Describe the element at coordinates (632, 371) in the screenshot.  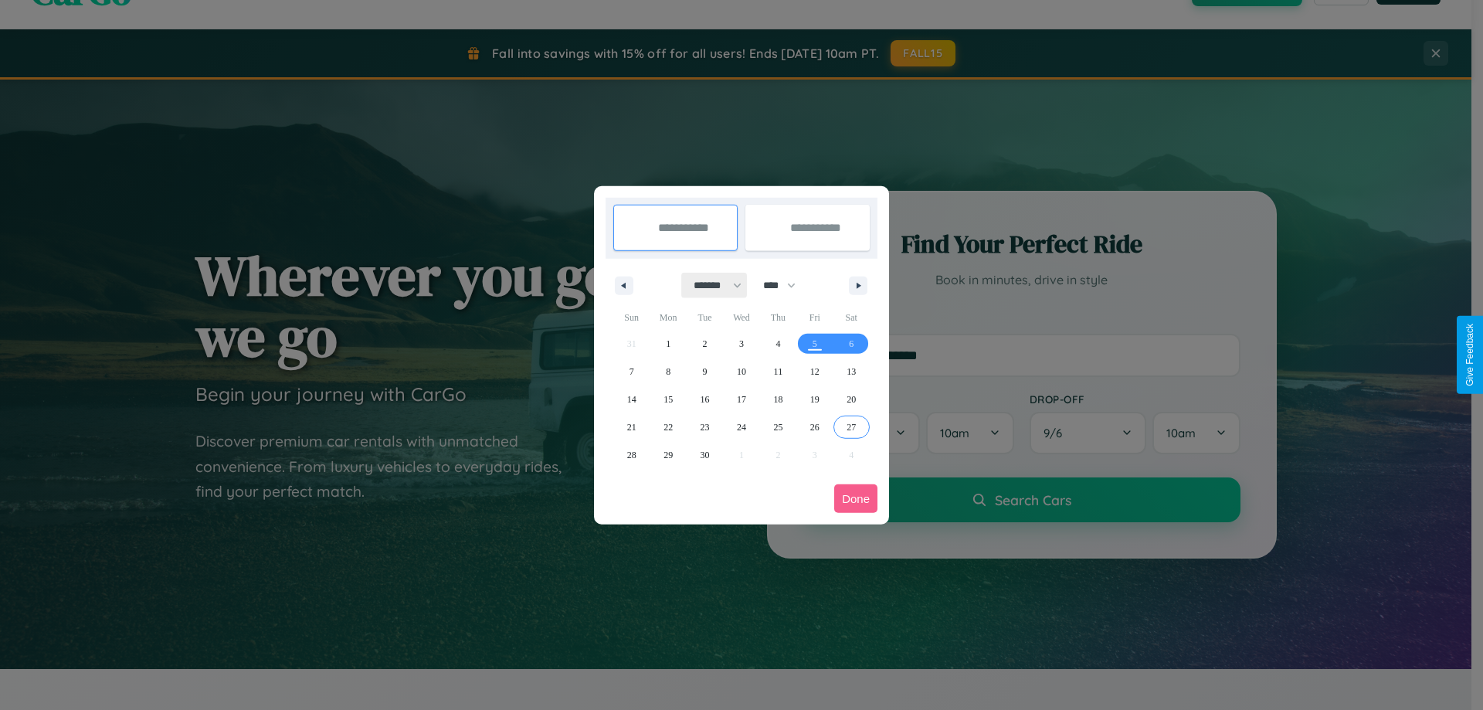
I see `span: 7` at that location.